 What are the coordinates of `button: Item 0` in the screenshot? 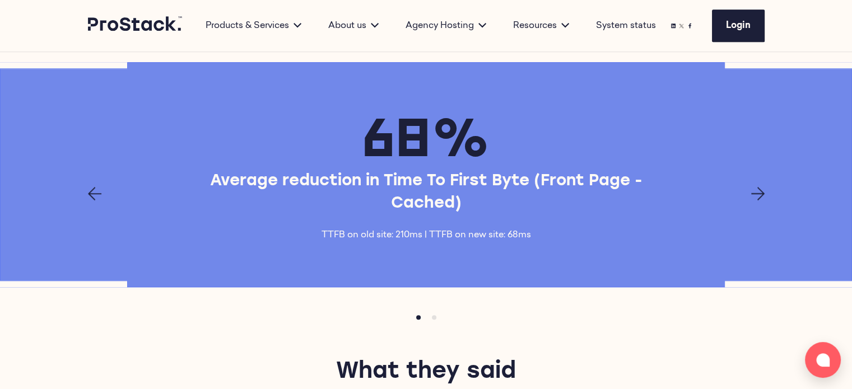 It's located at (418, 318).